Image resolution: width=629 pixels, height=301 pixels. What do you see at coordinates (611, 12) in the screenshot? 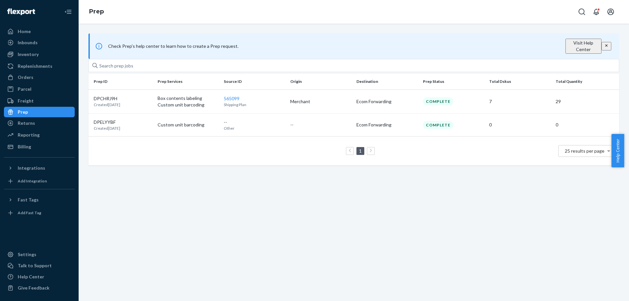
I see `button: Open account menu` at bounding box center [611, 12].